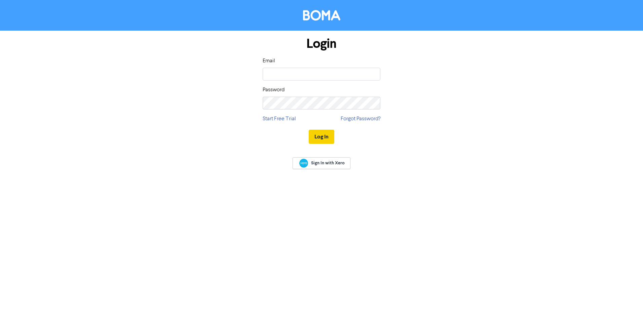 Image resolution: width=643 pixels, height=324 pixels. I want to click on span: Sign In with Xero, so click(328, 163).